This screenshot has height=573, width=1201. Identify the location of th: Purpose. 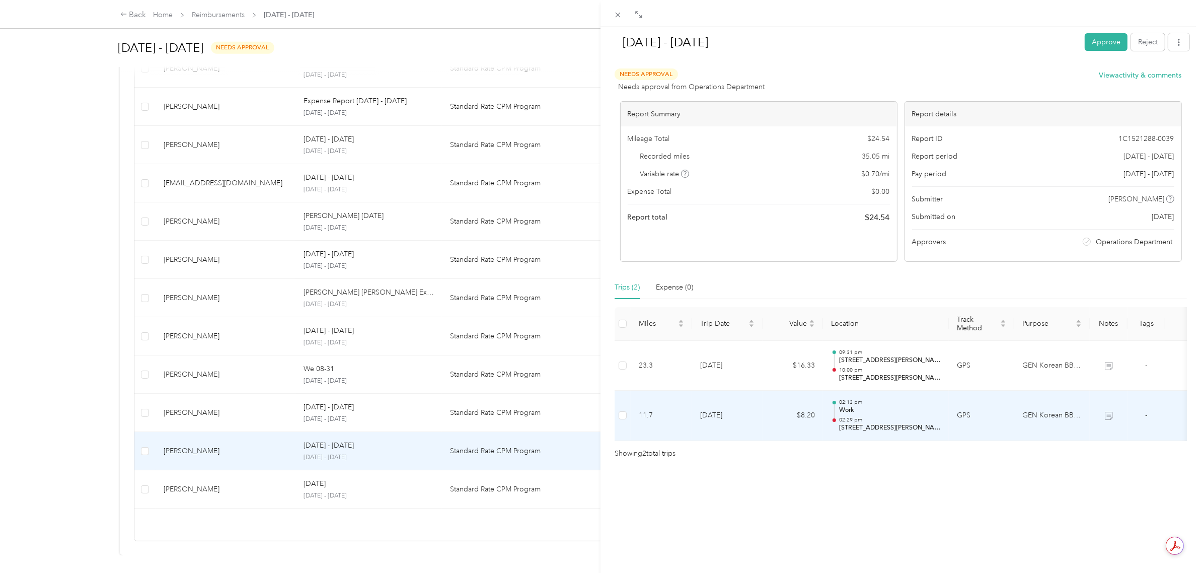
(1052, 324).